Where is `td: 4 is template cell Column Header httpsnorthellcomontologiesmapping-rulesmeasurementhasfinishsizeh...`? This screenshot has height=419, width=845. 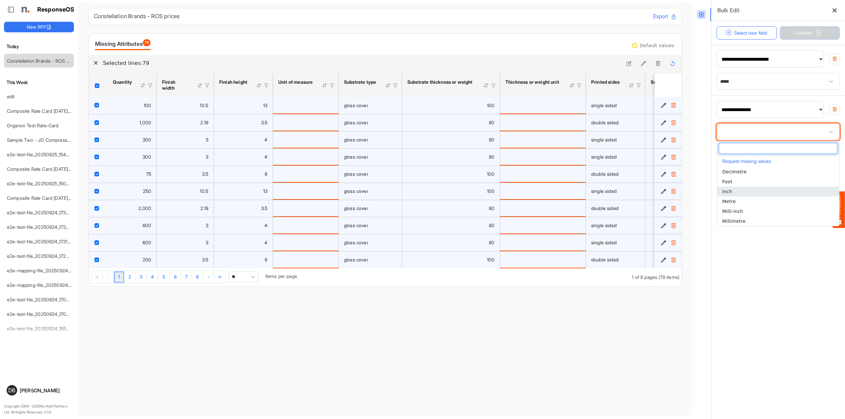
td: 4 is template cell Column Header httpsnorthellcomontologiesmapping-rulesmeasurementhasfinishsizeh... is located at coordinates (243, 140).